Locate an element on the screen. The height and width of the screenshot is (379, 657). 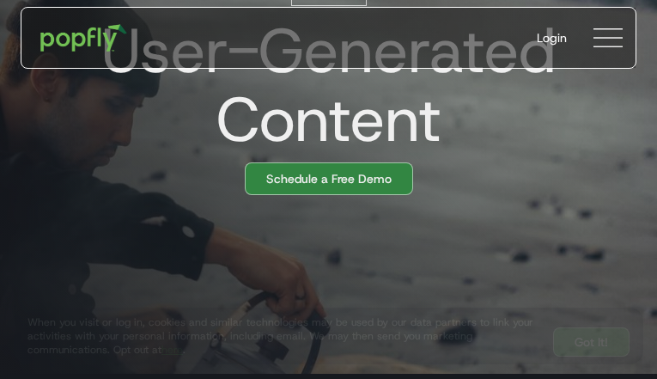
div: Login is located at coordinates (551, 38).